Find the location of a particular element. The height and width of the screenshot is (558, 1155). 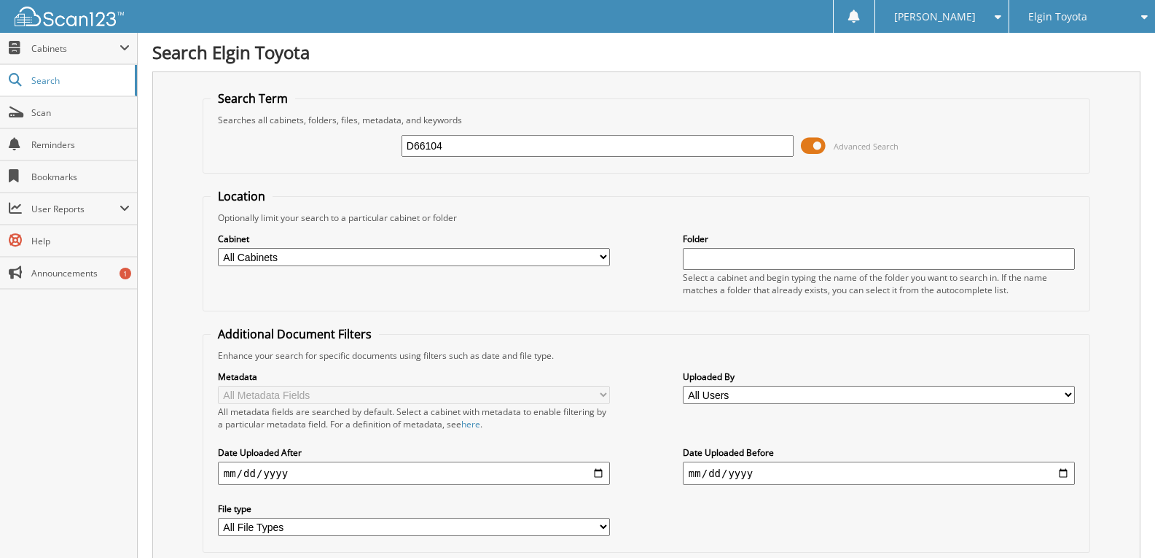

input: start is located at coordinates (414, 473).